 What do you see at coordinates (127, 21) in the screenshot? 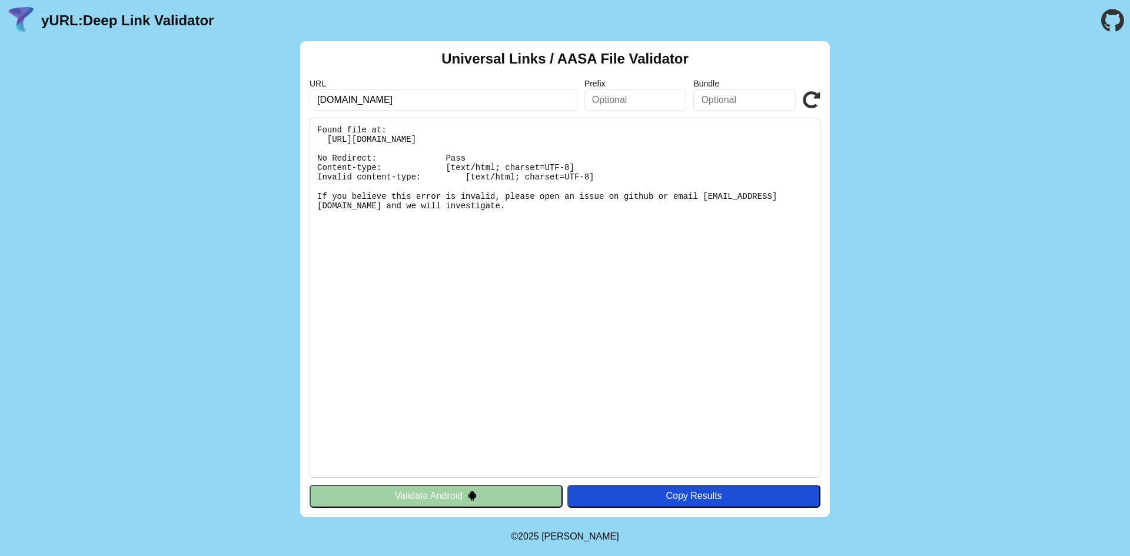
I see `a: yURL:Deep Link Validator` at bounding box center [127, 21].